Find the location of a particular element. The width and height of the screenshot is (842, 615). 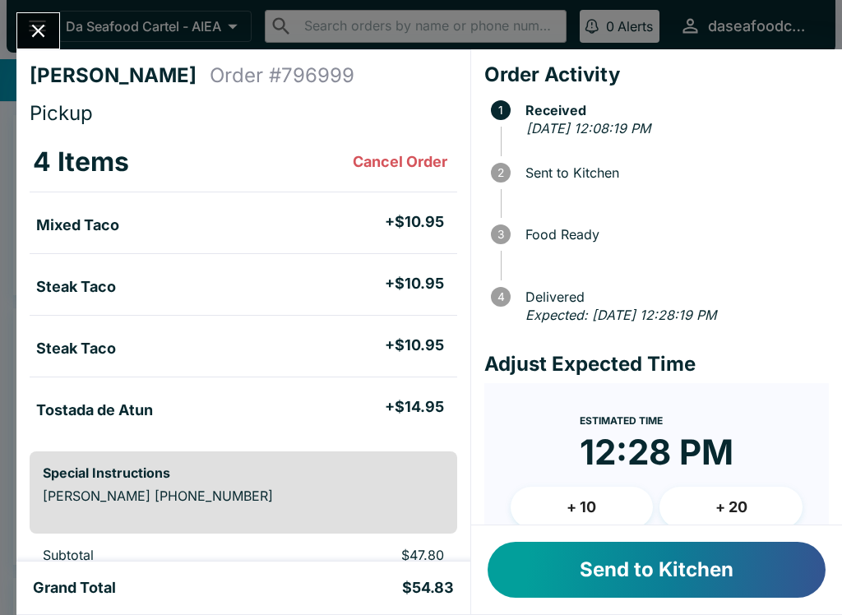

text: 2 is located at coordinates (501, 173).